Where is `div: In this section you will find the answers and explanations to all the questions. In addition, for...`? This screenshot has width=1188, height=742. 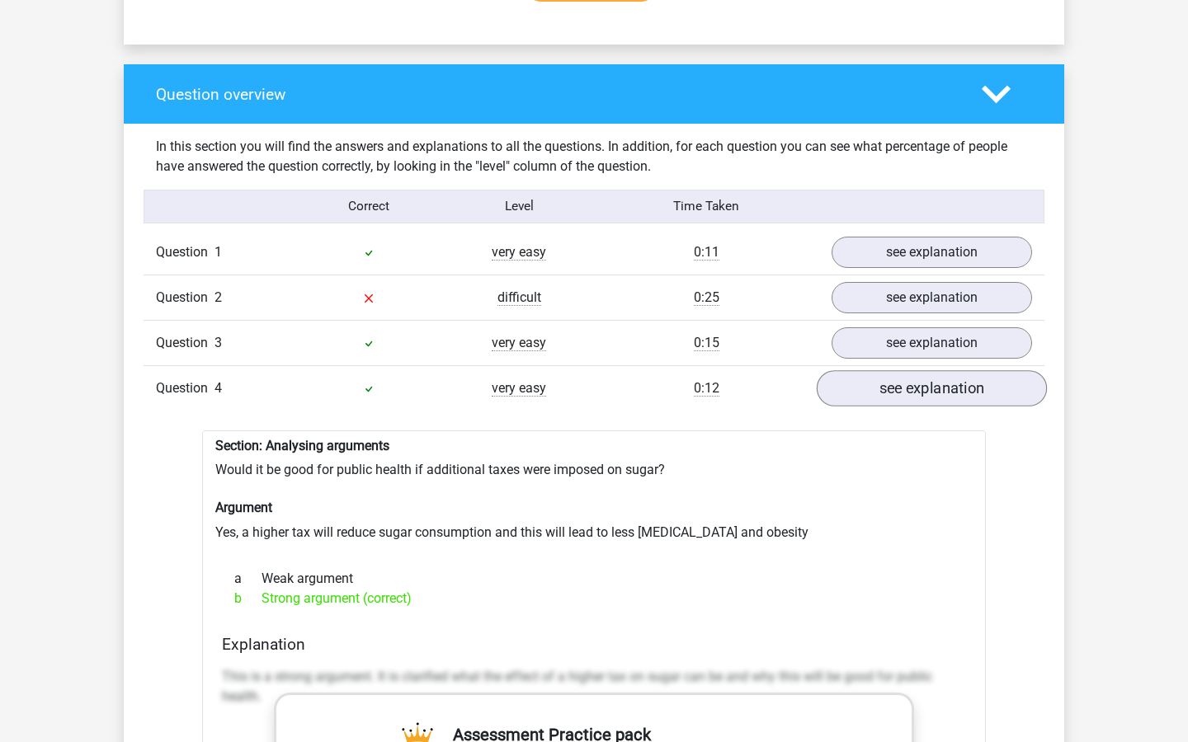 div: In this section you will find the answers and explanations to all the questions. In addition, for... is located at coordinates (594, 157).